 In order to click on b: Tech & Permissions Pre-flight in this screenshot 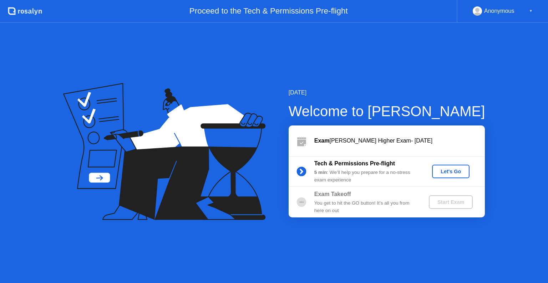, I will do `click(354, 163)`.